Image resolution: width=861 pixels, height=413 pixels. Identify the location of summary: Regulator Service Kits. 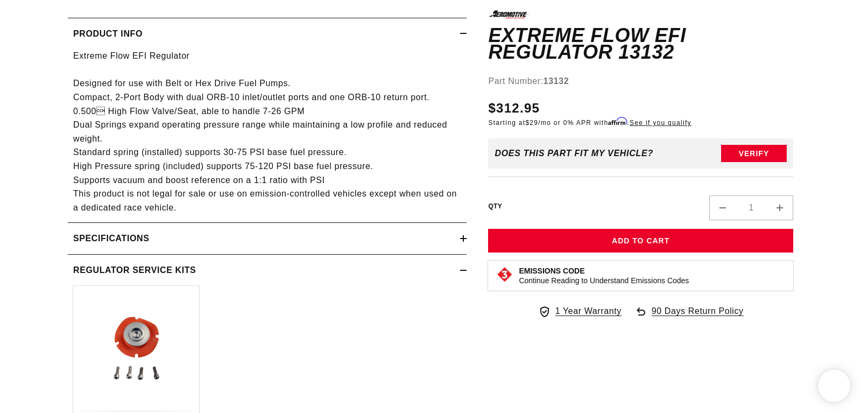
(267, 270).